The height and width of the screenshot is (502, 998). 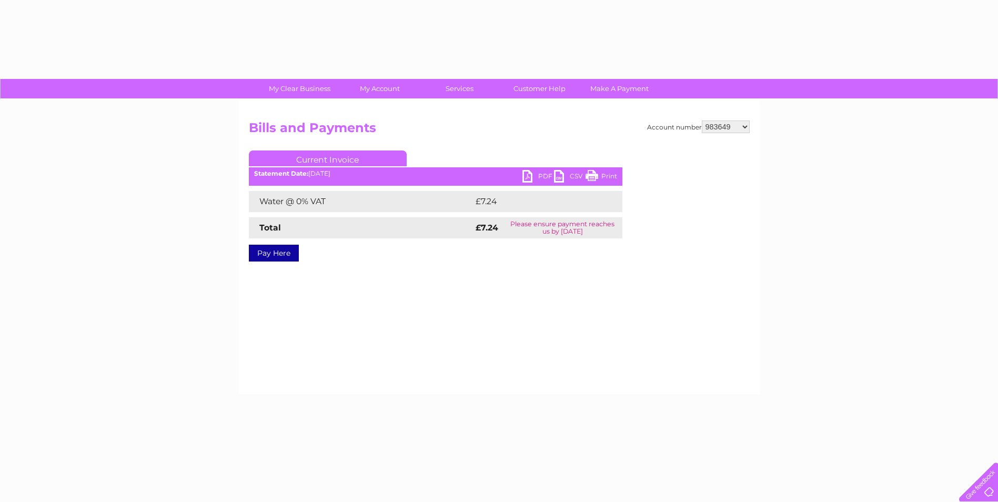 I want to click on a: Customer Help, so click(x=539, y=88).